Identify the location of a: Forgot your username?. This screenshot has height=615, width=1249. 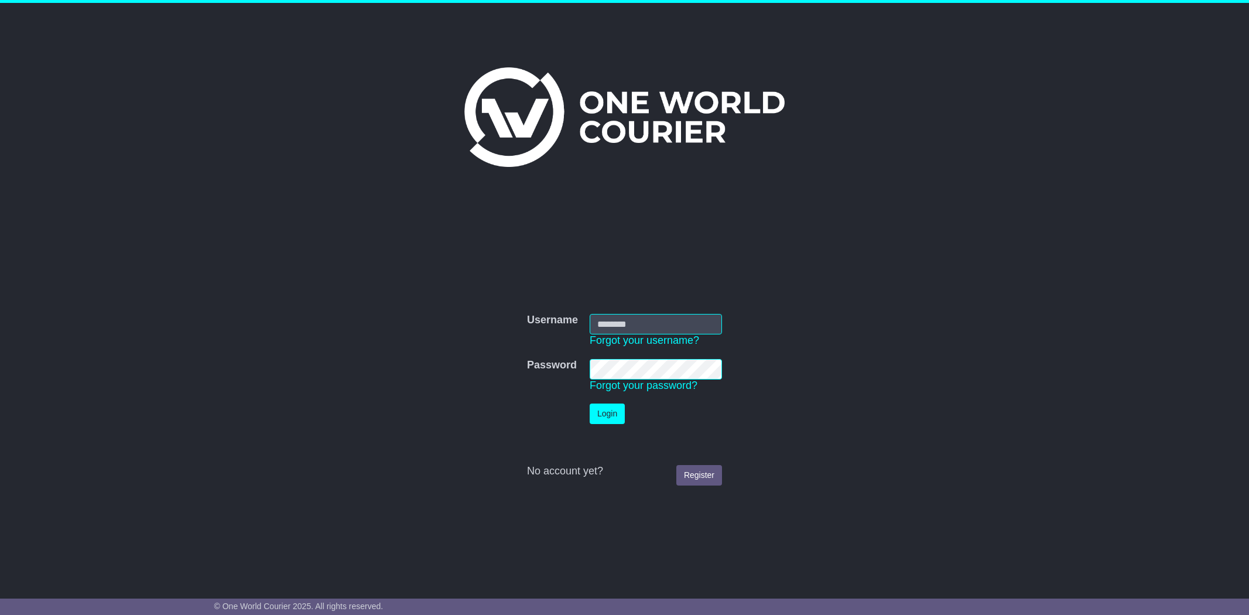
(644, 340).